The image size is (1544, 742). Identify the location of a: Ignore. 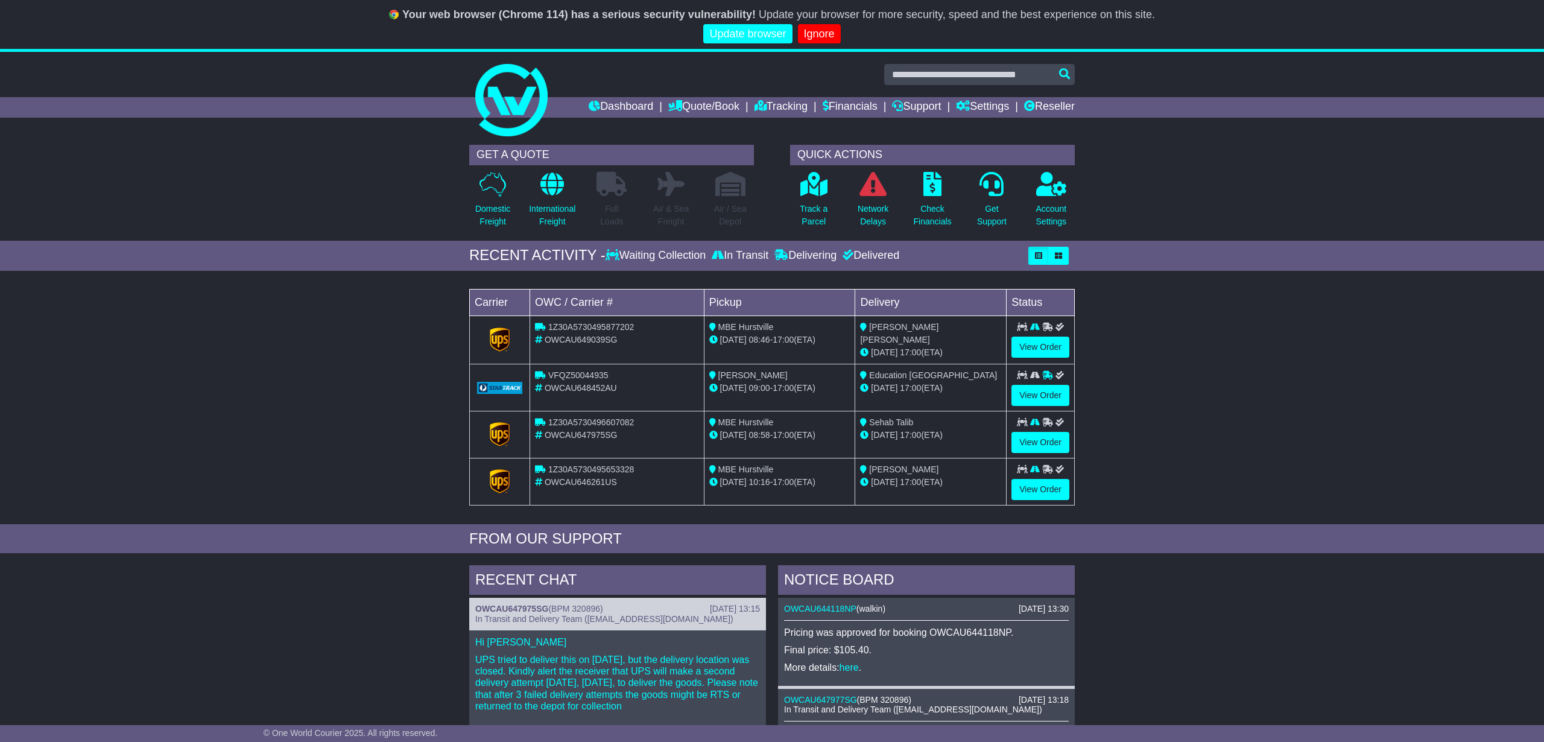
(819, 34).